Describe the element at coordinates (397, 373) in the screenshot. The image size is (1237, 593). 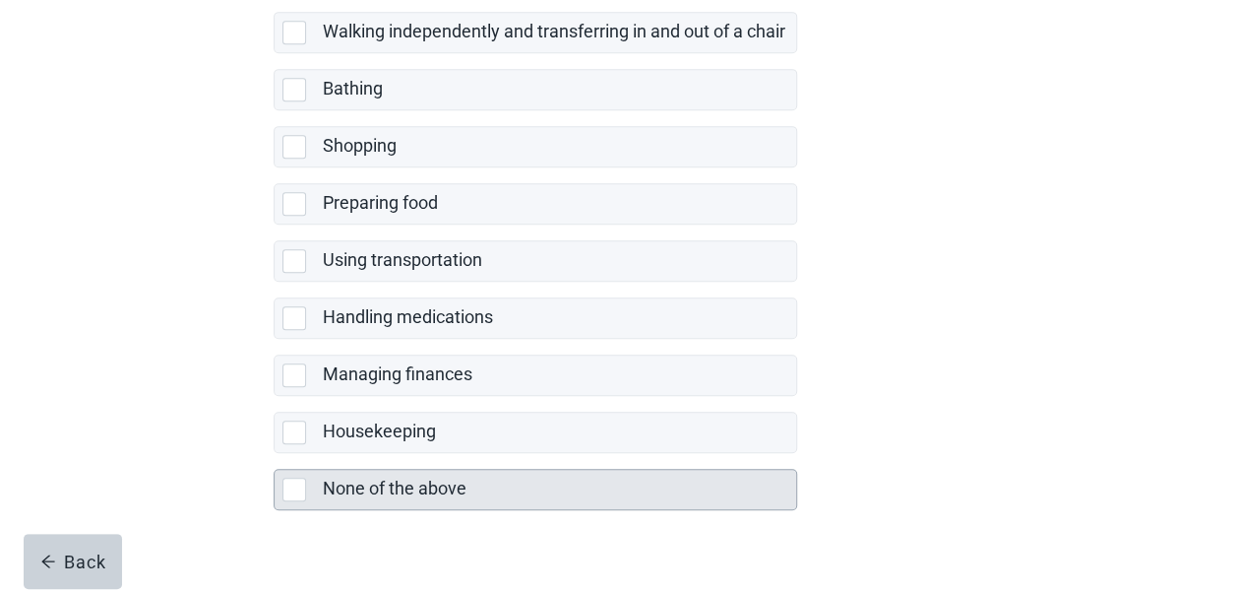
I see `label: Managing finances` at that location.